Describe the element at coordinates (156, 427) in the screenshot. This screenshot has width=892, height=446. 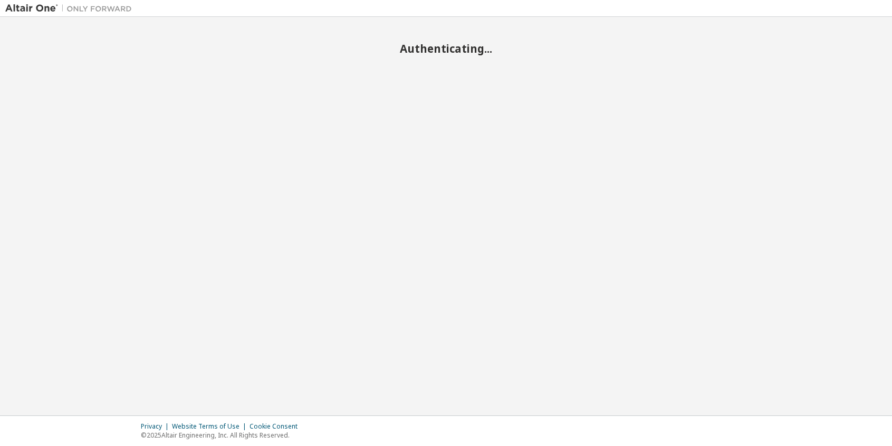
I see `div: Privacy` at that location.